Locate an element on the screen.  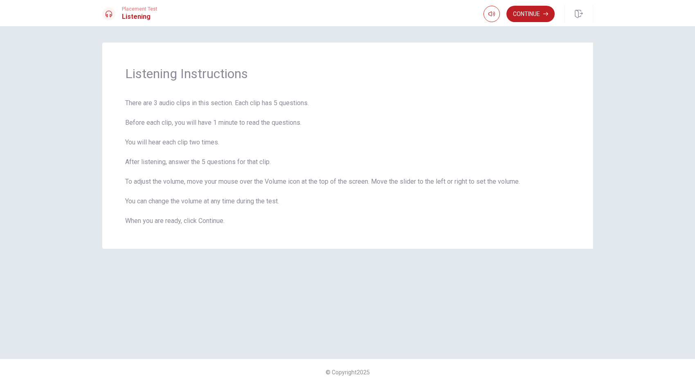
button: Continue is located at coordinates (531, 14).